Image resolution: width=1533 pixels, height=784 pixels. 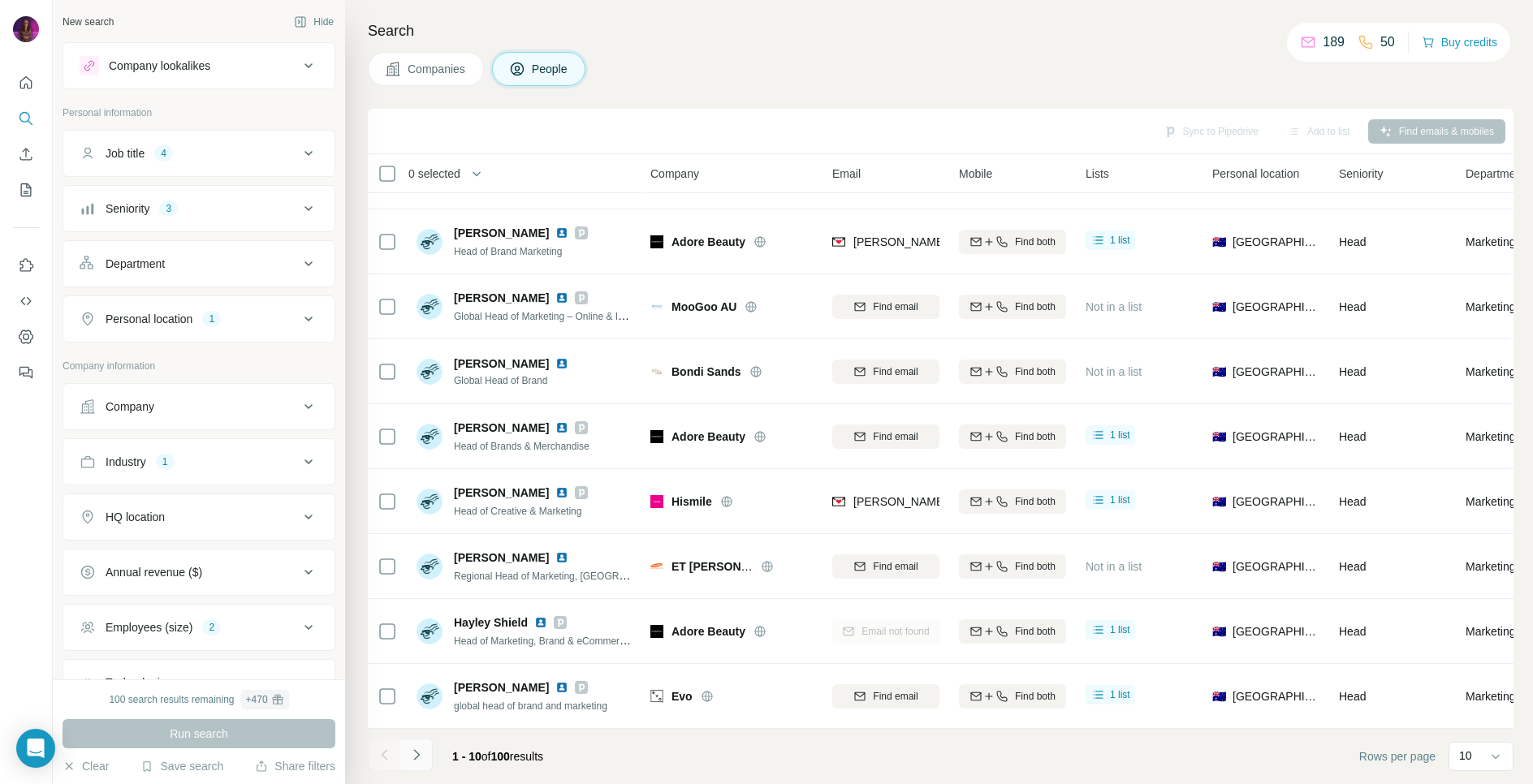 I want to click on span: Global Head of Marketing – Online & International Distributors, so click(x=587, y=316).